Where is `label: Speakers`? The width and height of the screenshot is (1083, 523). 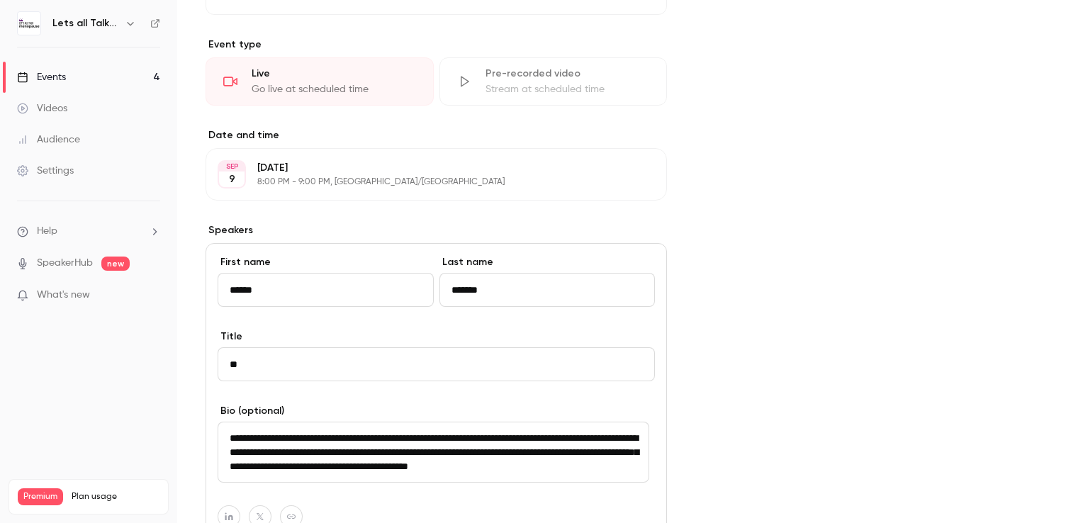 label: Speakers is located at coordinates (436, 230).